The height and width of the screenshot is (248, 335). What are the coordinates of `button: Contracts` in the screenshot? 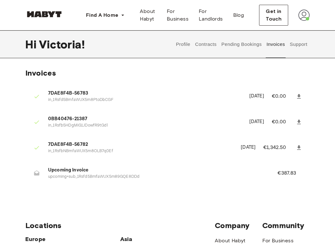 It's located at (205, 44).